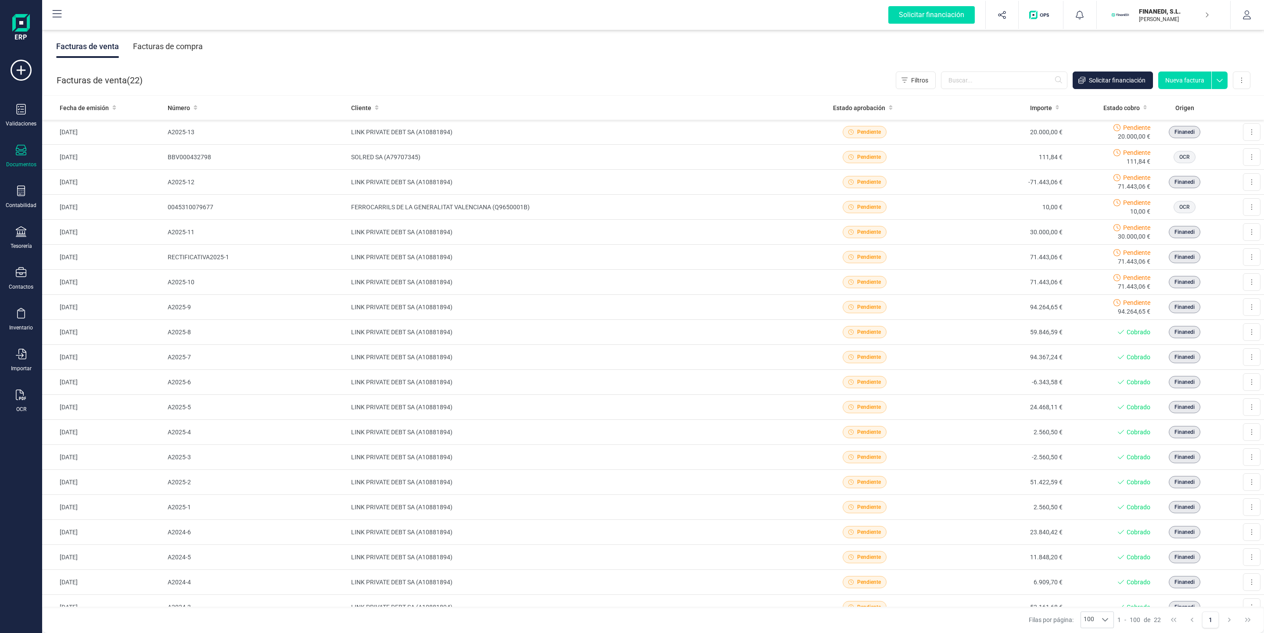 The height and width of the screenshot is (633, 1264). What do you see at coordinates (256, 182) in the screenshot?
I see `td: A2025-12` at bounding box center [256, 182].